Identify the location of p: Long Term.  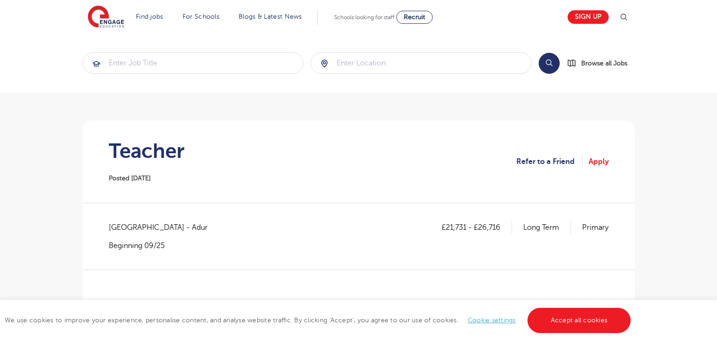
(547, 227).